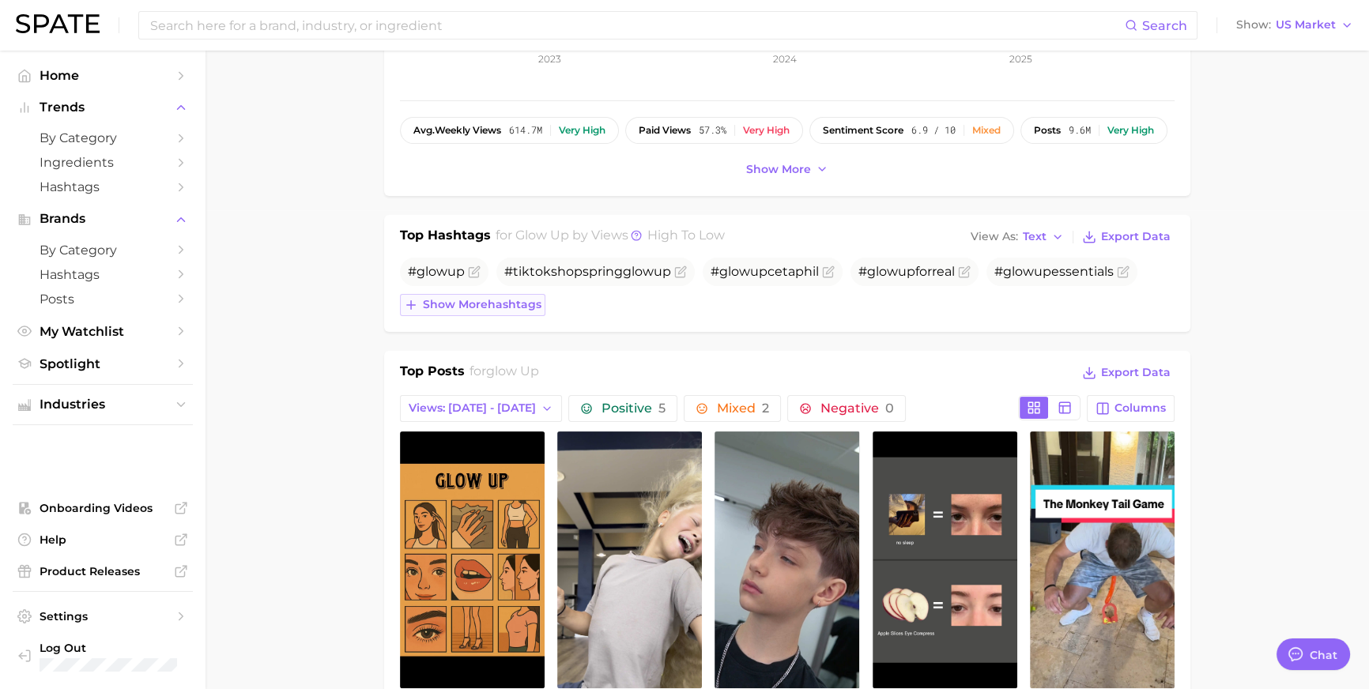 This screenshot has height=689, width=1369. Describe the element at coordinates (662, 408) in the screenshot. I see `span: 5` at that location.